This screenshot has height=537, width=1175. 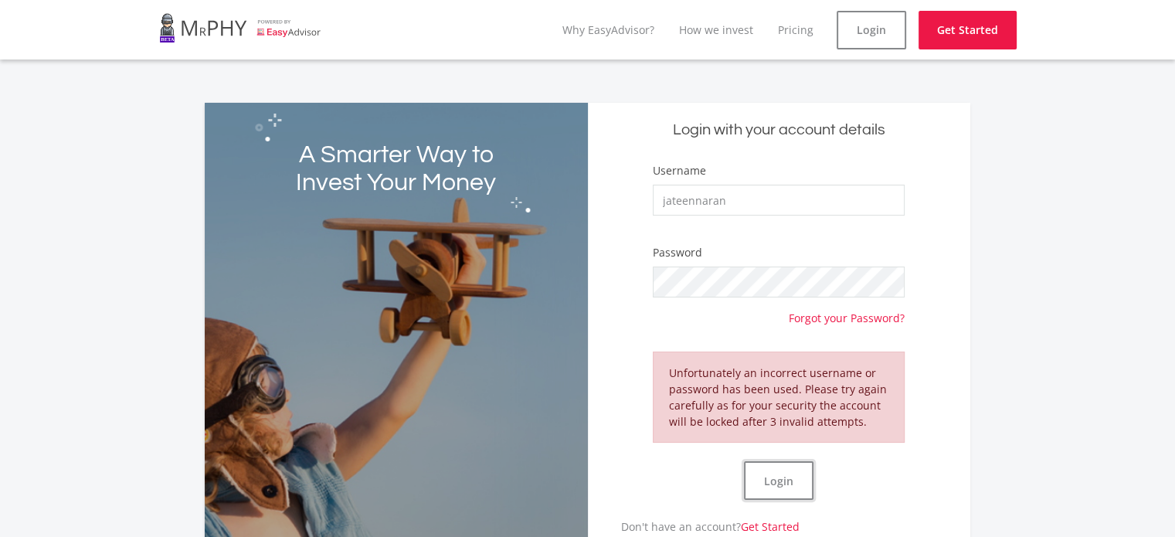 What do you see at coordinates (779, 397) in the screenshot?
I see `div: Unfortunately an incorrect username or password has been used. Please try again carefully as for ...` at bounding box center [779, 397].